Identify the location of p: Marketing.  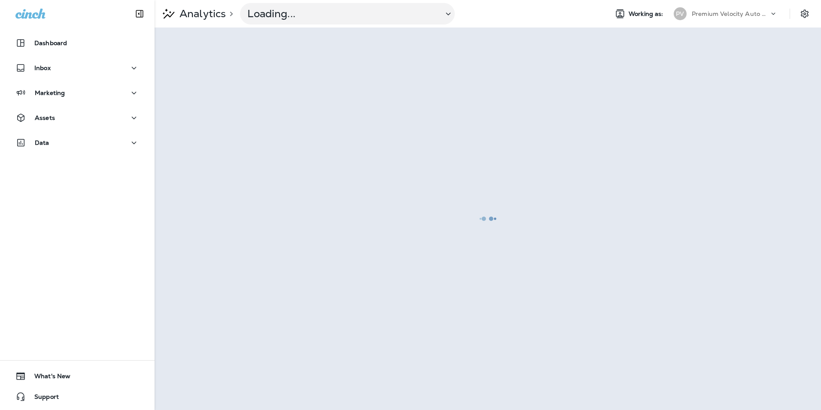
(50, 93).